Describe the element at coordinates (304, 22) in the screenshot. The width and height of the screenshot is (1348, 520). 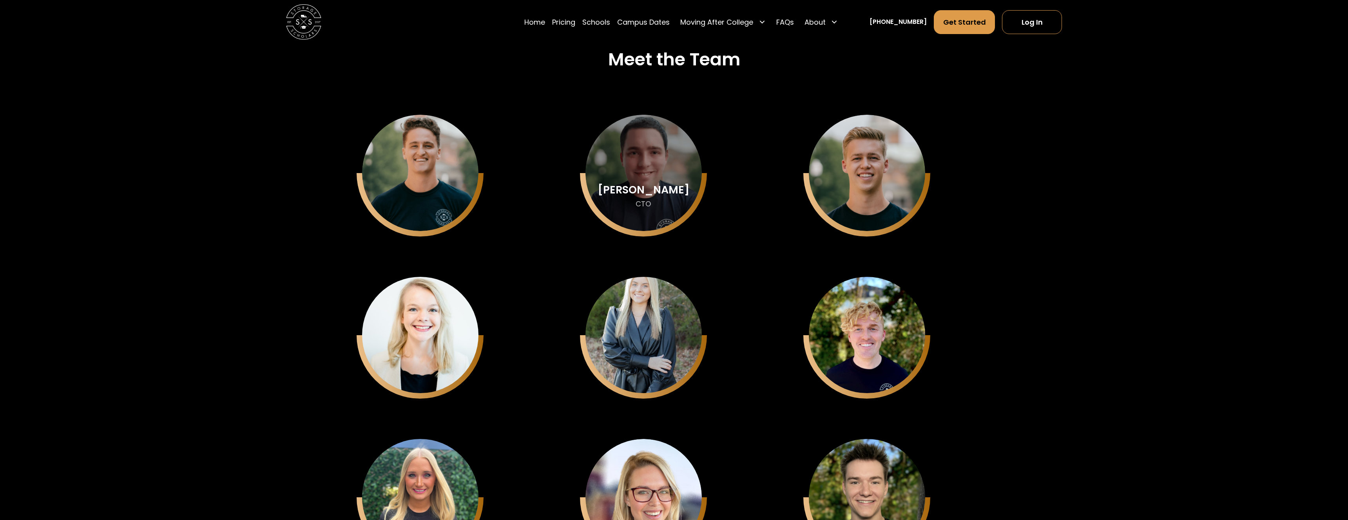
I see `a: home` at that location.